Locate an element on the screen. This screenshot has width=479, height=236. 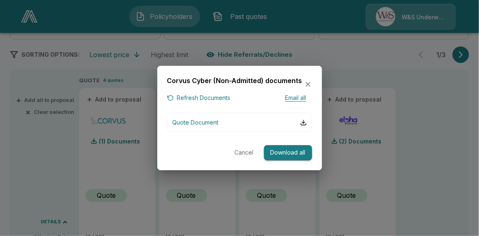
p: Quote Document is located at coordinates (195, 122).